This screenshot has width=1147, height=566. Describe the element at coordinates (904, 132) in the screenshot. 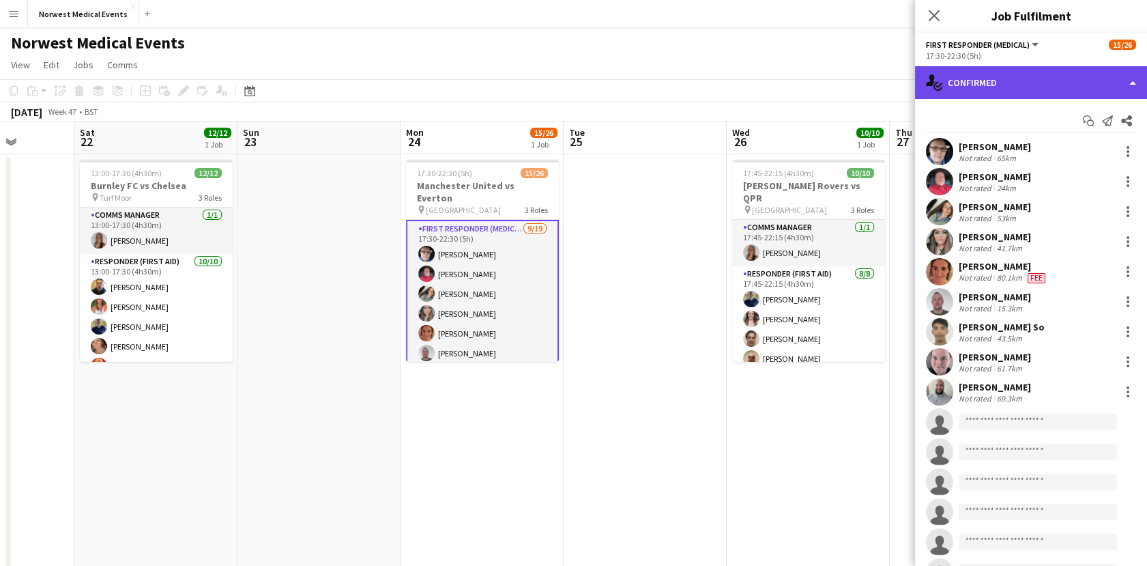

I see `span: Thu` at that location.